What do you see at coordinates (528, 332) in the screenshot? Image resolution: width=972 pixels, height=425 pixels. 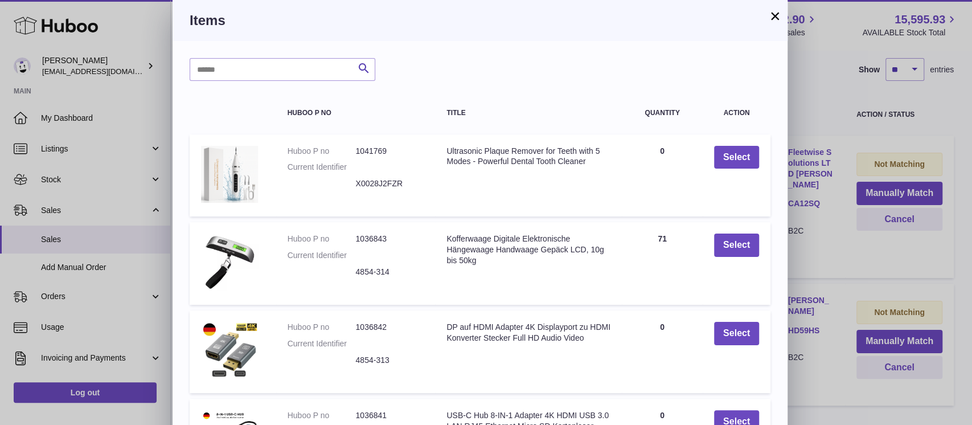 I see `div: DP auf HDMI Adapter 4K Displayport zu HDMI Konverter Stecker Full HD Audio Video` at bounding box center [528, 332].